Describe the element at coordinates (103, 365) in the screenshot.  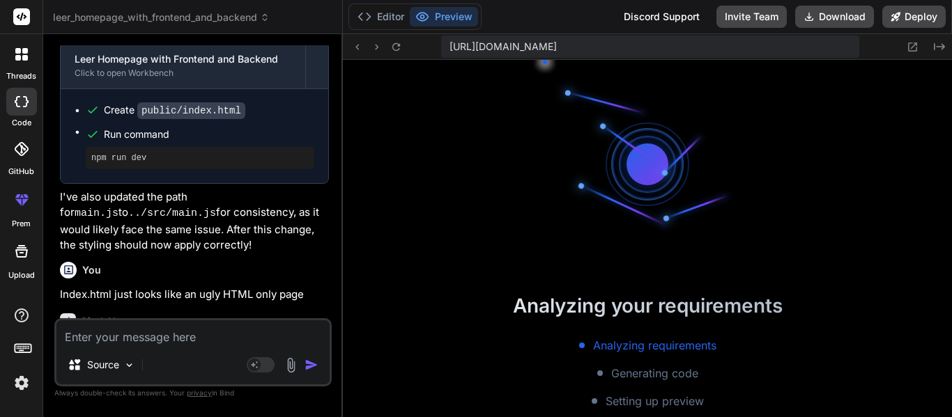
I see `p: Source` at that location.